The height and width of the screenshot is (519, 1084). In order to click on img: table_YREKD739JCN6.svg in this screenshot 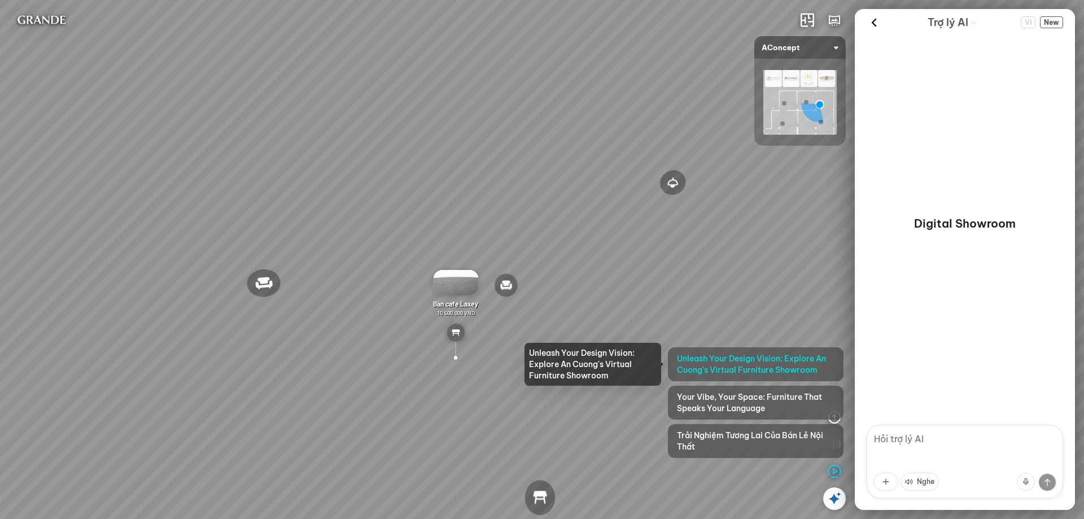, I will do `click(455, 332)`.